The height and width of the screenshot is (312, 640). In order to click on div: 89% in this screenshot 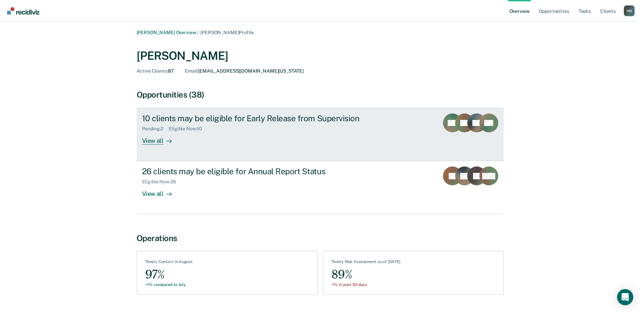, I will do `click(366, 274)`.